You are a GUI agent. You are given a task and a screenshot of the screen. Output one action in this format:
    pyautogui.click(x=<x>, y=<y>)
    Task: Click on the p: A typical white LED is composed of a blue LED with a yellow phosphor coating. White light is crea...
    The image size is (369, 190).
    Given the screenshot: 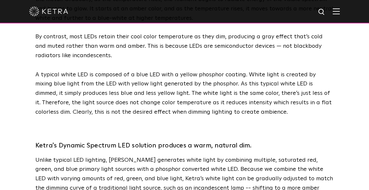 What is the action you would take?
    pyautogui.click(x=185, y=93)
    